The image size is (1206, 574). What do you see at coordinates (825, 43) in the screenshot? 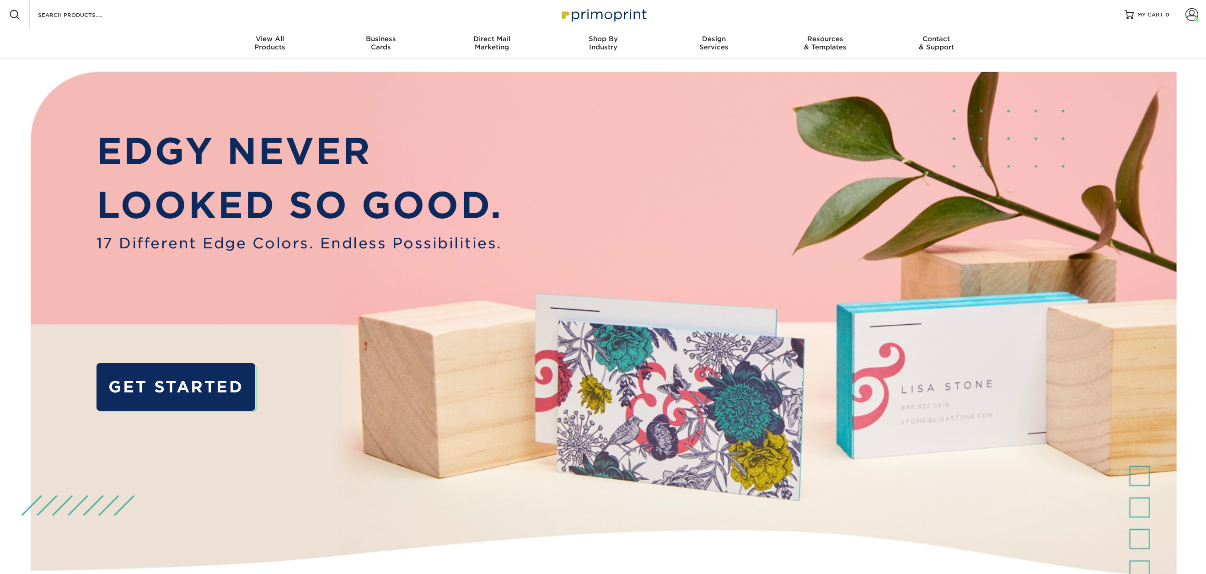
I see `div: & Templates` at bounding box center [825, 43].